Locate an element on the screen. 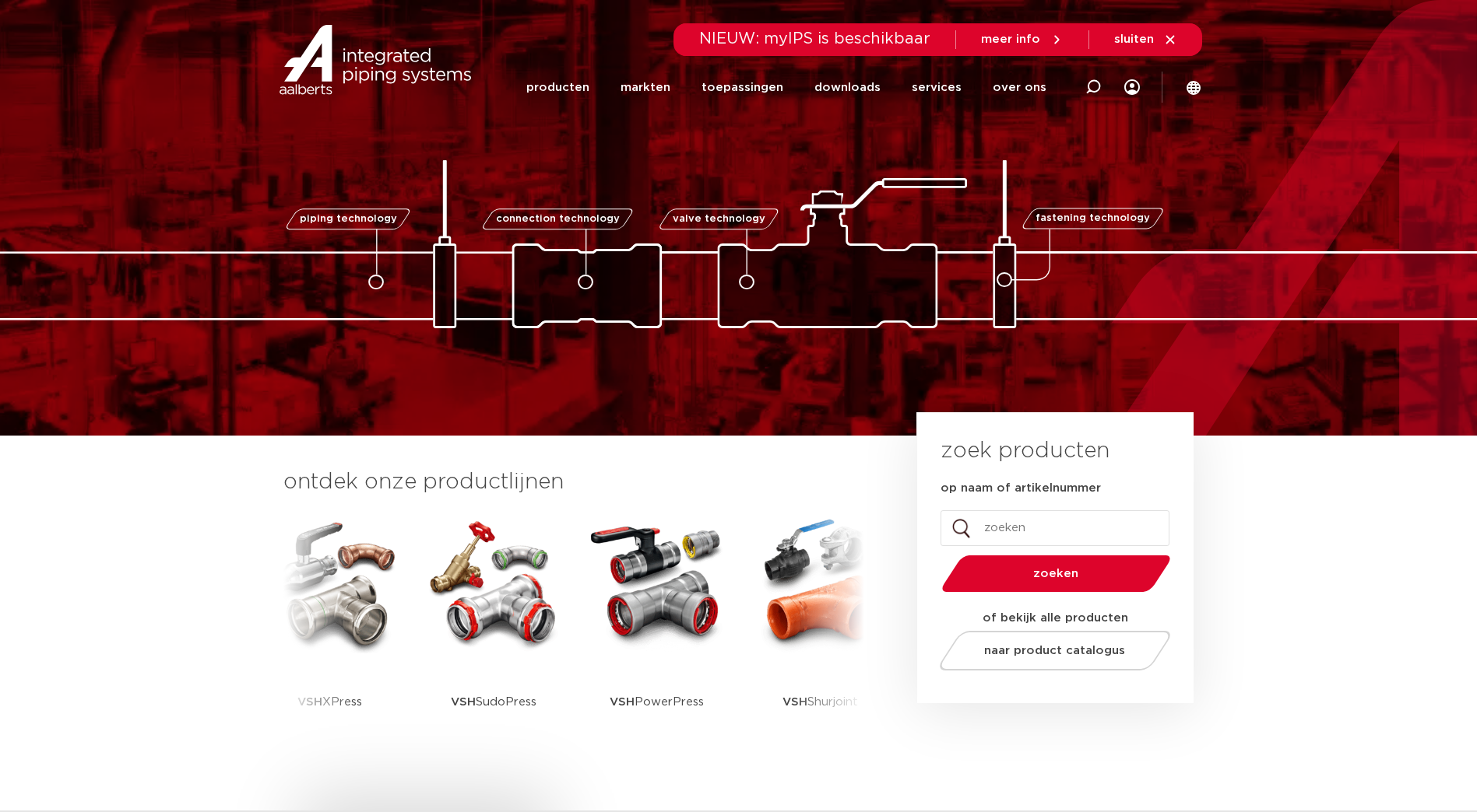 This screenshot has height=812, width=1477. a: producten is located at coordinates (558, 88).